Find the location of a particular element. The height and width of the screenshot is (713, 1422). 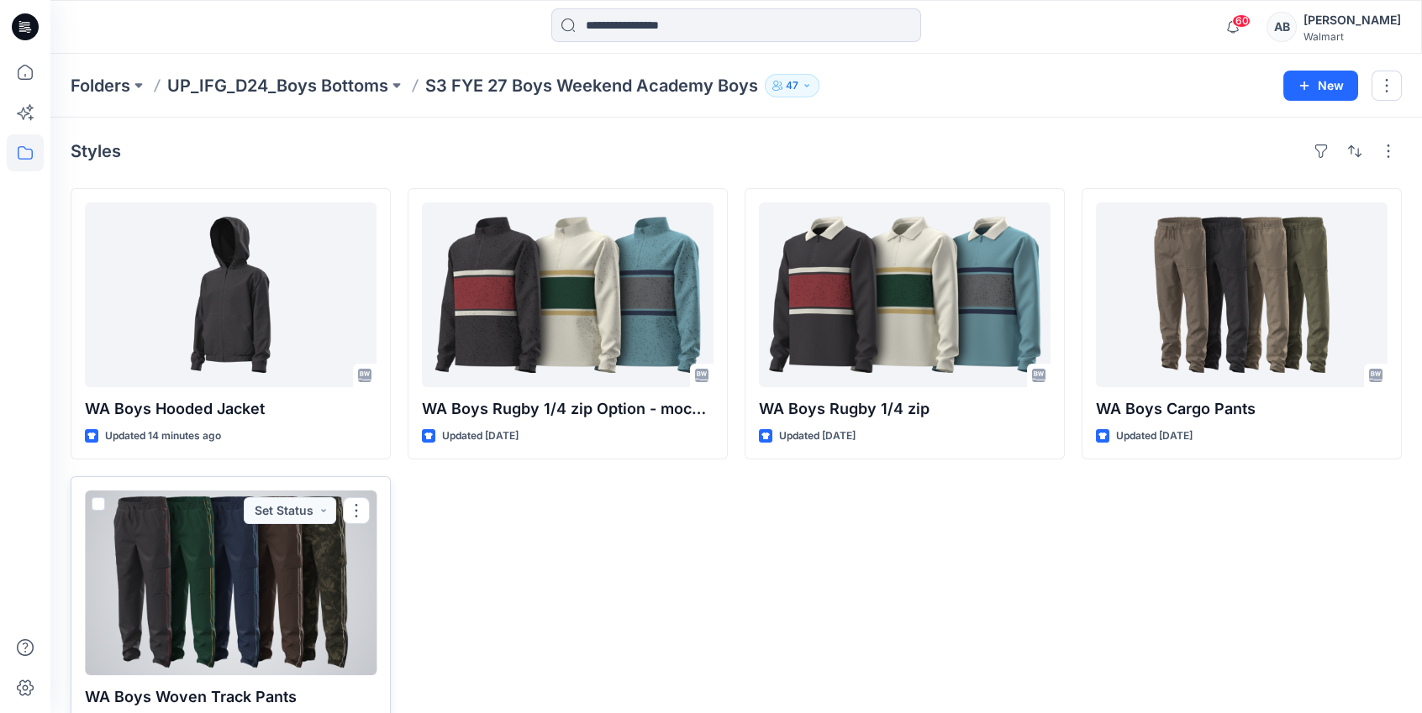

p: WA Boys Rugby 1/4 zip Option - mock neck is located at coordinates (567, 409).